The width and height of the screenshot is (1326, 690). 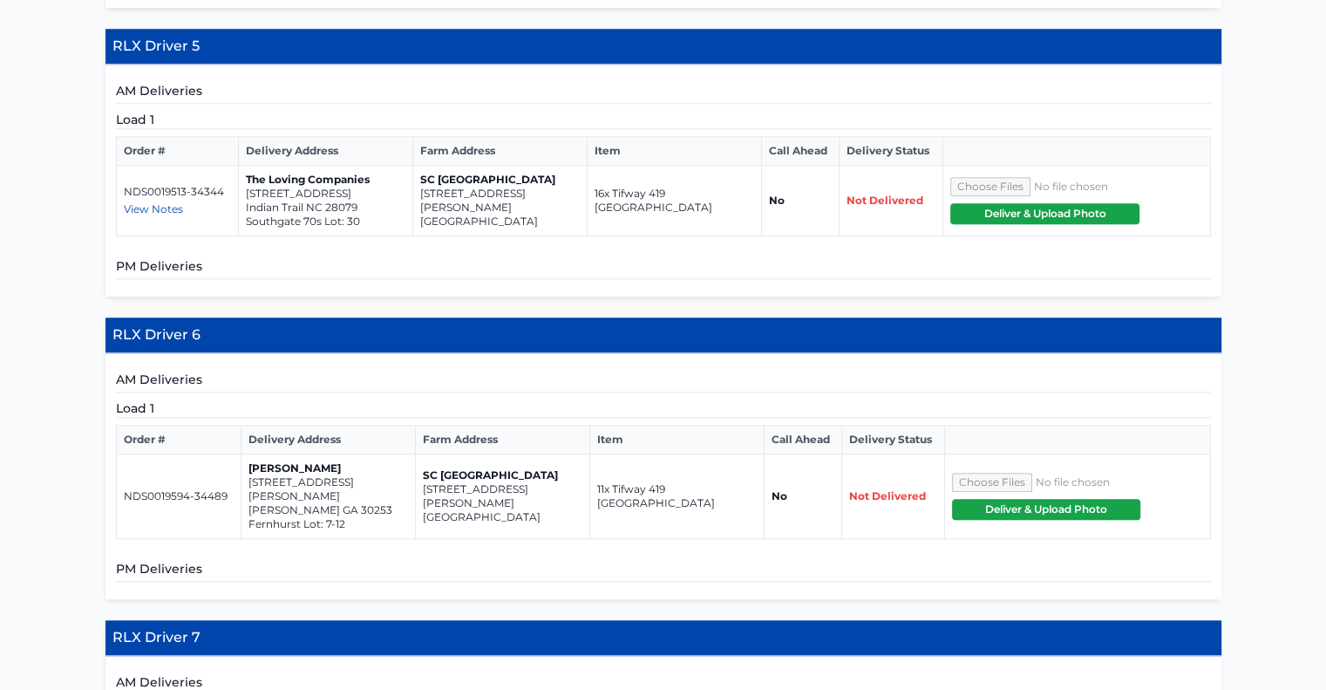 What do you see at coordinates (177, 192) in the screenshot?
I see `p: NDS0019513-34344` at bounding box center [177, 192].